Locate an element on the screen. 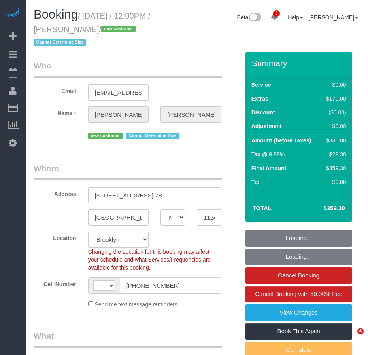  div: $29.30 is located at coordinates (334, 154).